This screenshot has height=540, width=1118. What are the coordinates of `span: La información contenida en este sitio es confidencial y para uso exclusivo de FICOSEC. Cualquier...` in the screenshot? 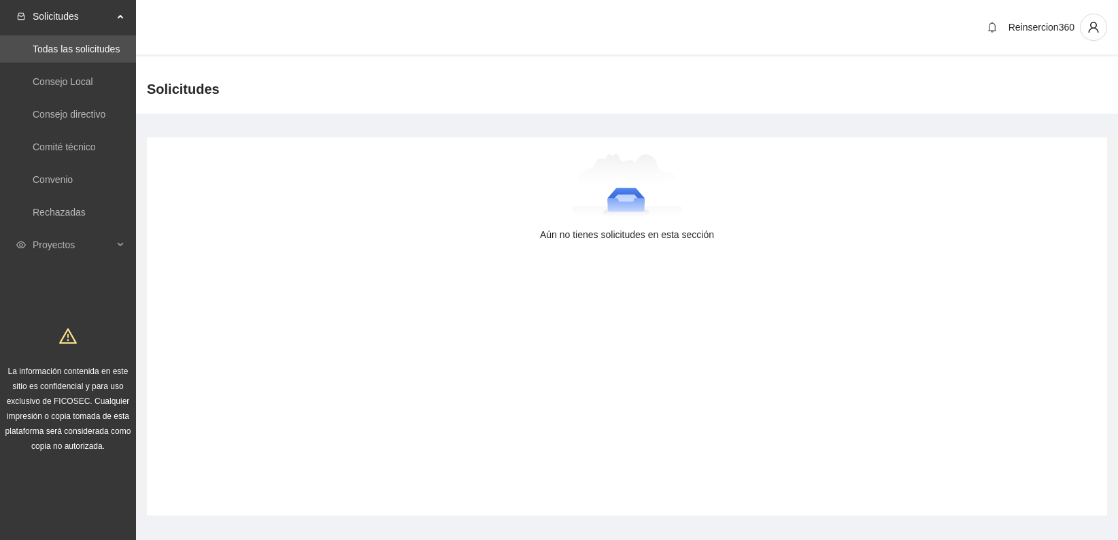 It's located at (68, 409).